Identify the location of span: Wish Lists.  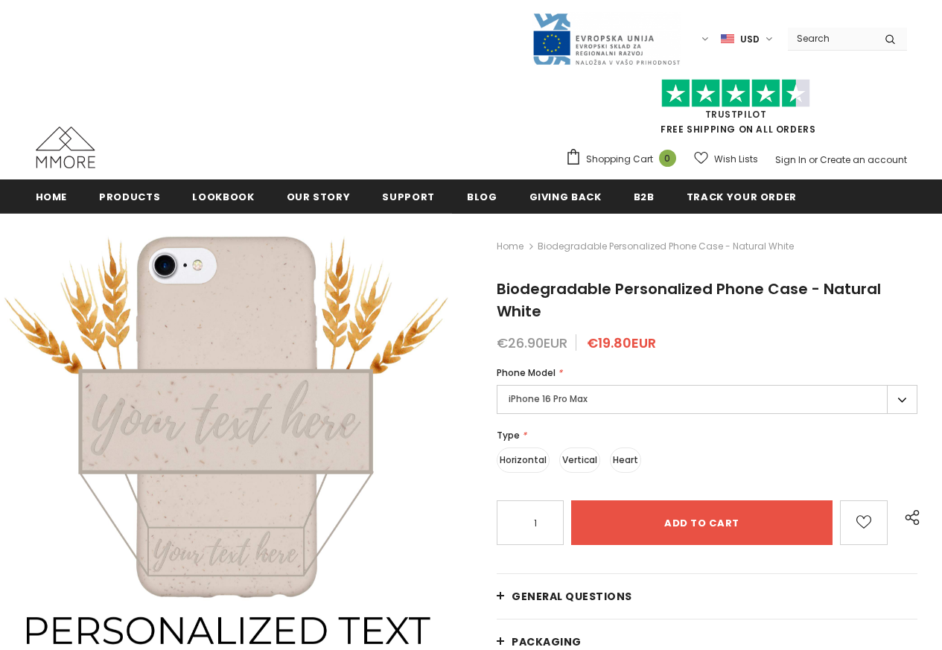
(736, 159).